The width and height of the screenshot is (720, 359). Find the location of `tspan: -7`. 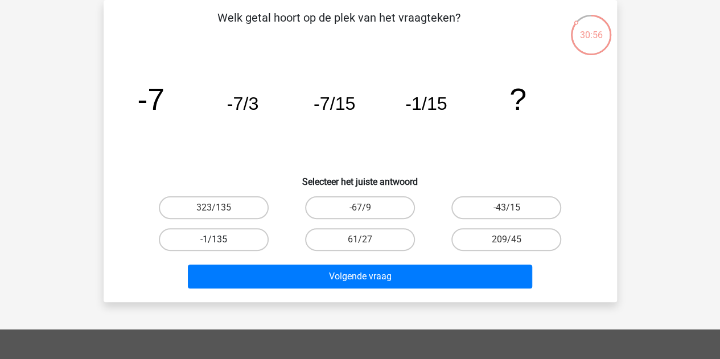

tspan: -7 is located at coordinates (151, 99).